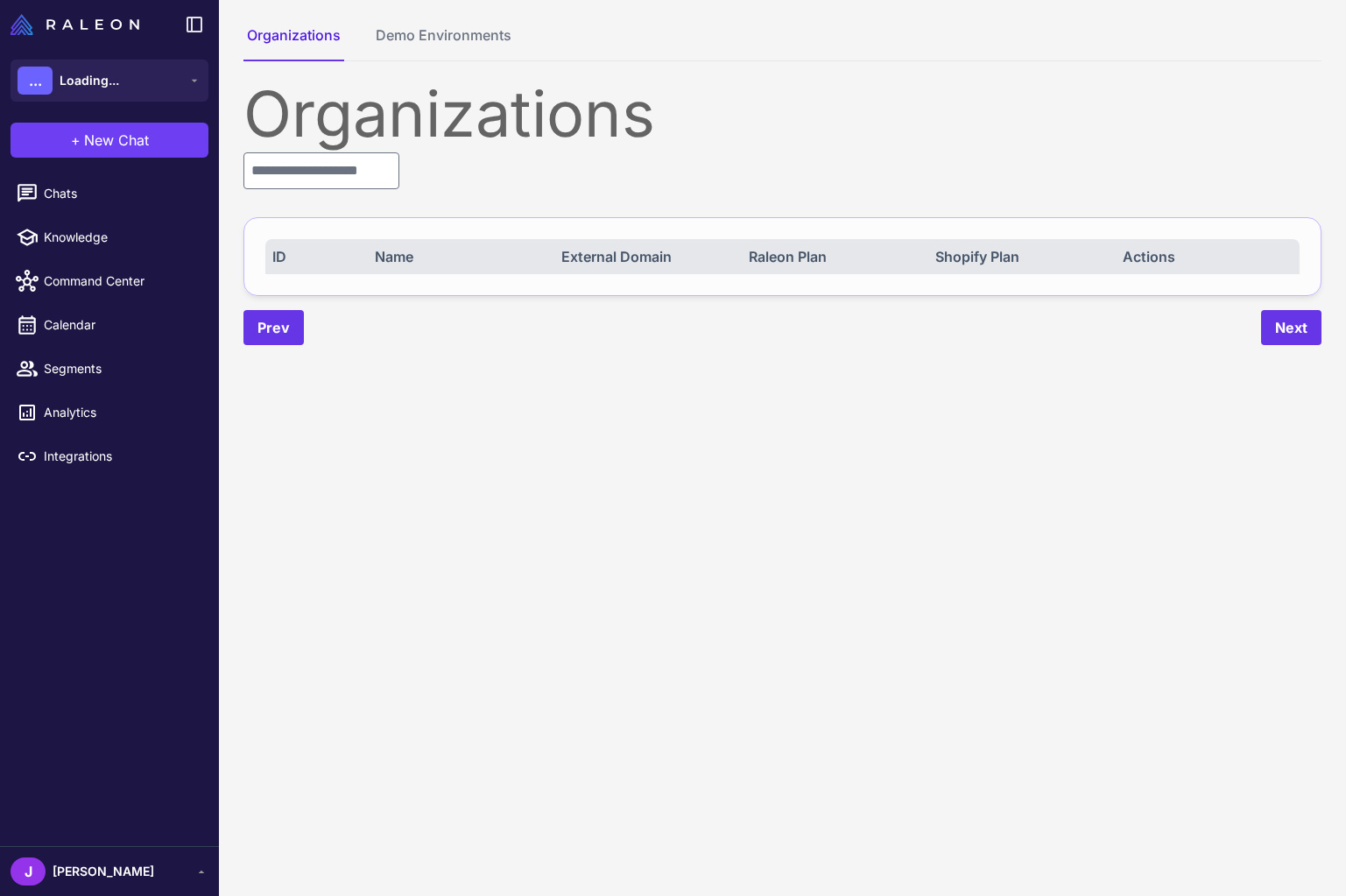 The height and width of the screenshot is (896, 1346). Describe the element at coordinates (109, 80) in the screenshot. I see `button: ...Loading...` at that location.